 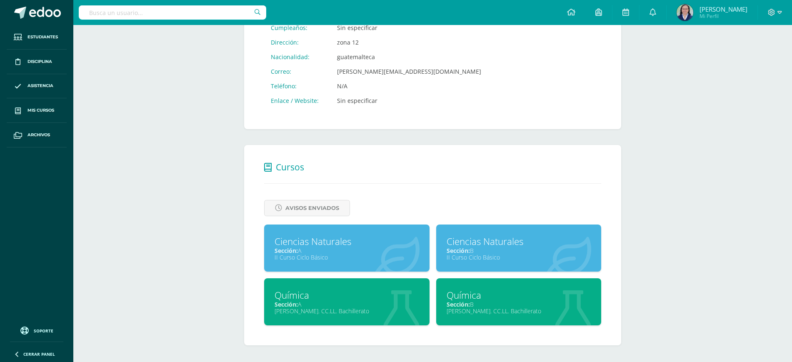 I want to click on span: Soporte, so click(x=43, y=331).